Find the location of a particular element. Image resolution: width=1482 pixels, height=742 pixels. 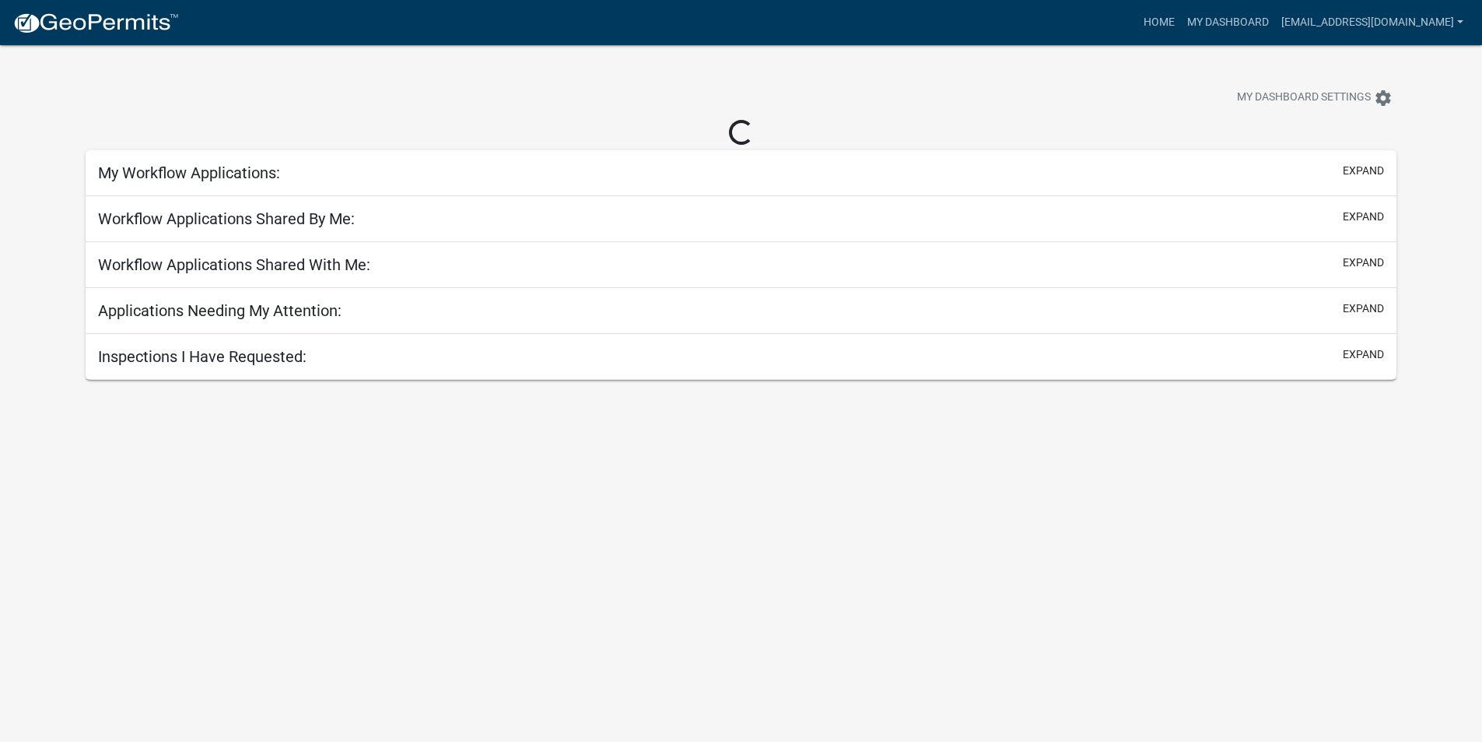

a: My Dashboard is located at coordinates (1228, 23).